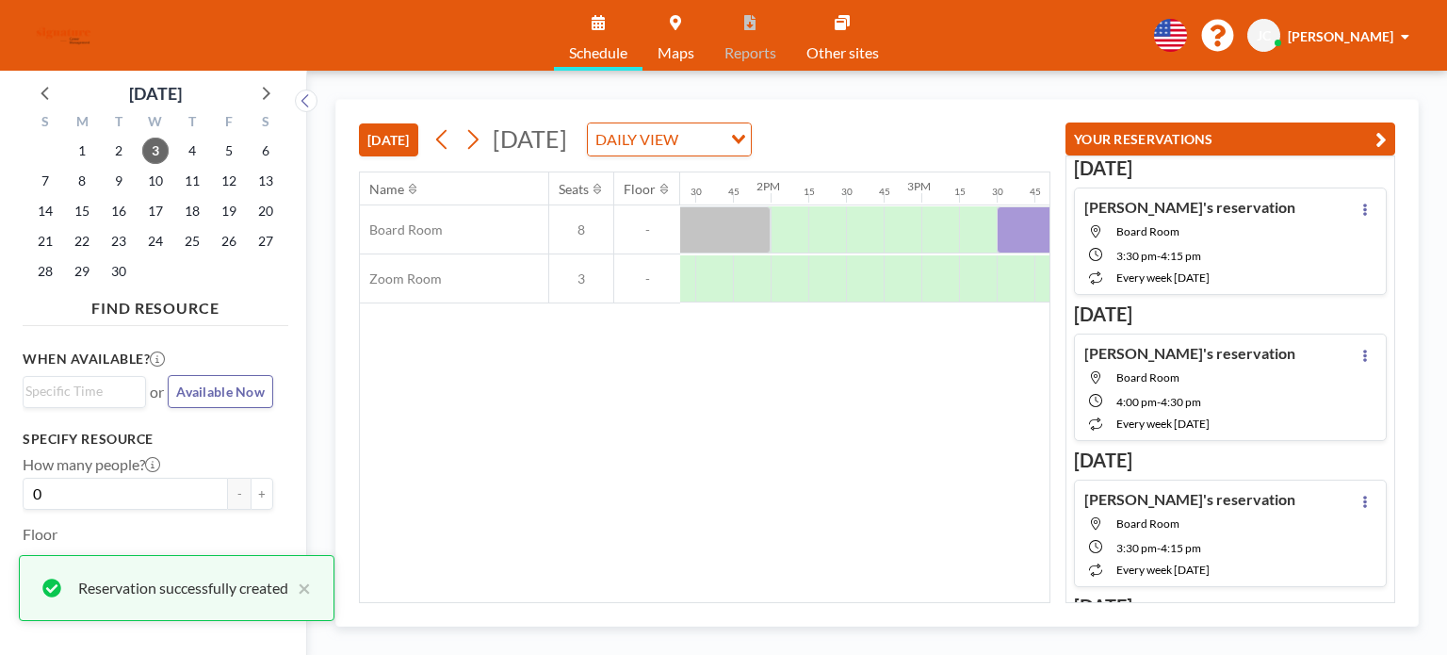 The image size is (1447, 655). I want to click on span: Tuesday, September 2, 2025, so click(119, 151).